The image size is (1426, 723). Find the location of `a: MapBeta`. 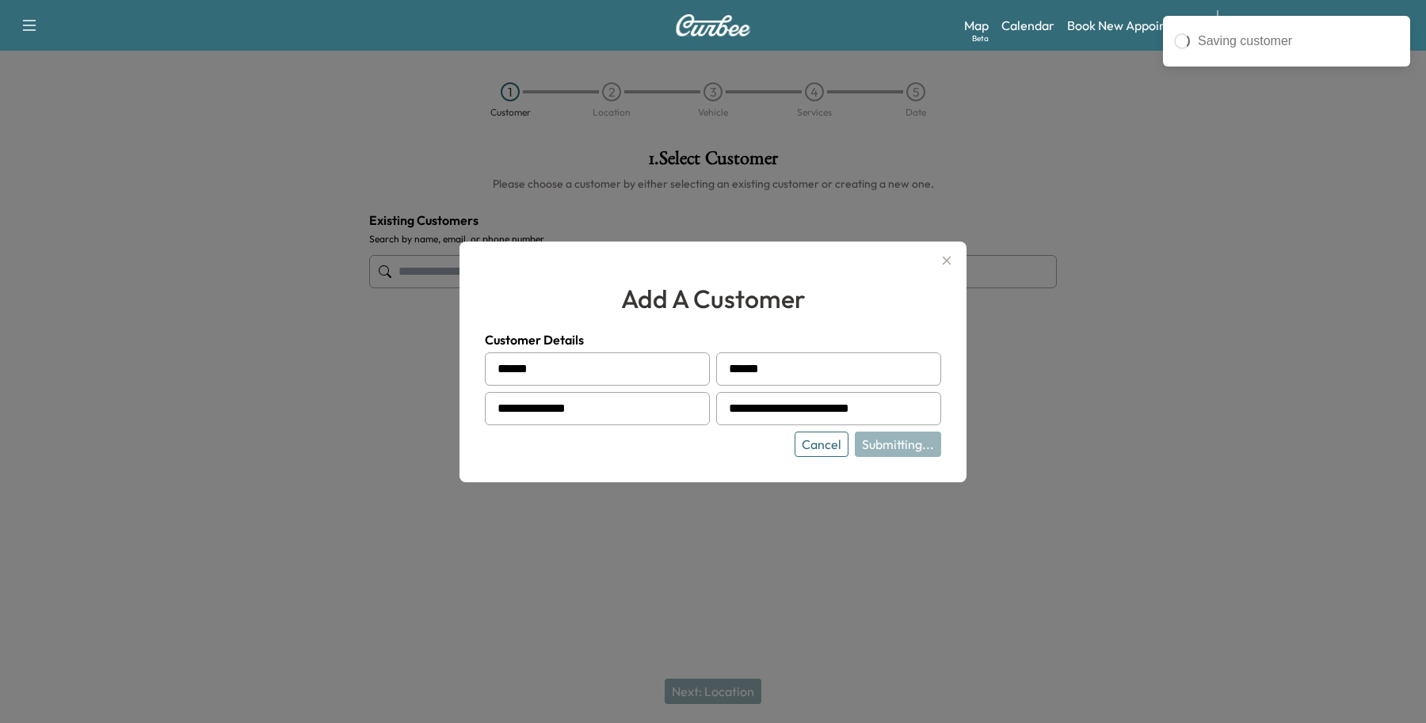

a: MapBeta is located at coordinates (976, 25).